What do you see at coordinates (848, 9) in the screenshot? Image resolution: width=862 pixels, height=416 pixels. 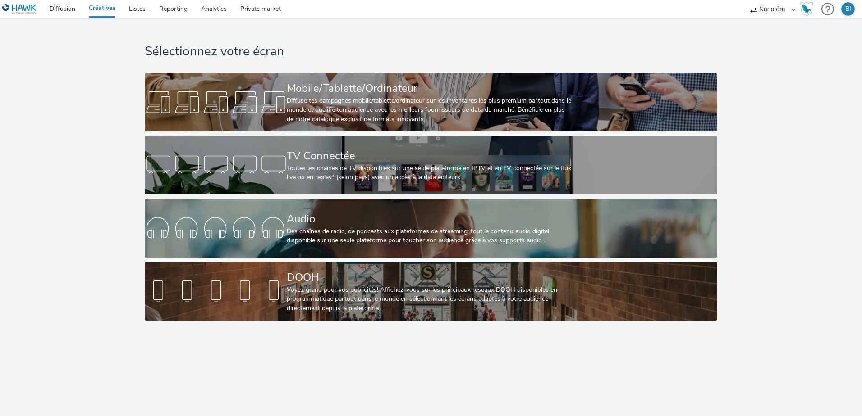 I see `div: BI` at bounding box center [848, 9].